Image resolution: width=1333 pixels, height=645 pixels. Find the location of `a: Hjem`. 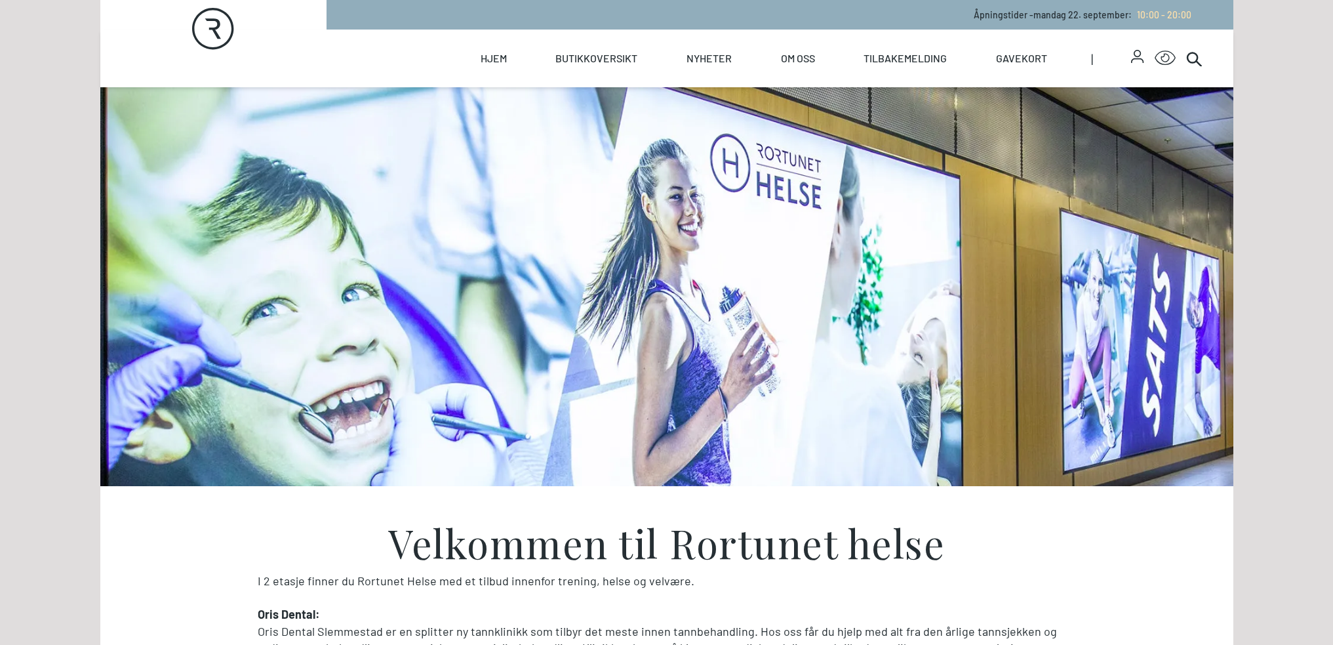

a: Hjem is located at coordinates (494, 58).